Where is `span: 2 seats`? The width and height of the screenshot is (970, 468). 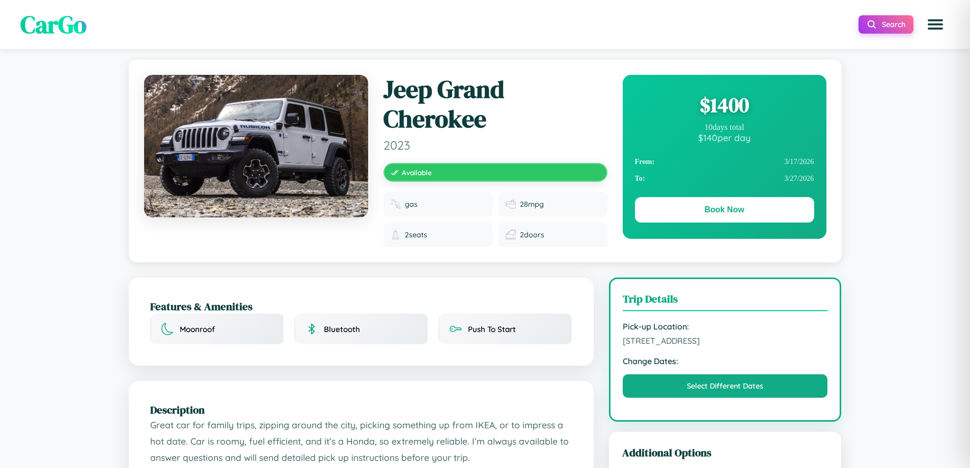 span: 2 seats is located at coordinates (416, 235).